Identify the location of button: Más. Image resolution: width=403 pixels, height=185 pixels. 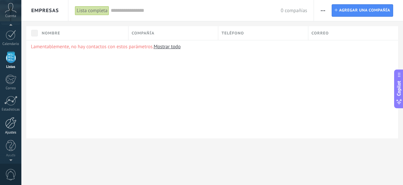
(323, 11).